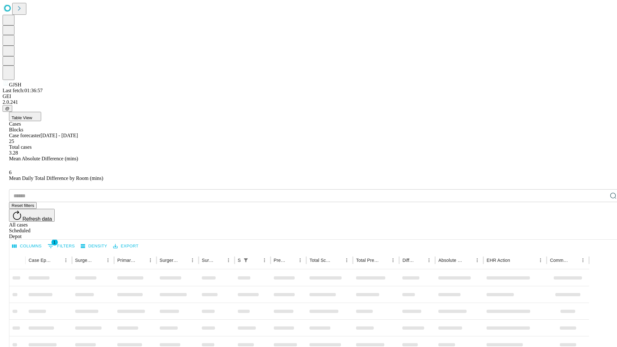 This screenshot has width=617, height=347. I want to click on span: 3.28, so click(14, 153).